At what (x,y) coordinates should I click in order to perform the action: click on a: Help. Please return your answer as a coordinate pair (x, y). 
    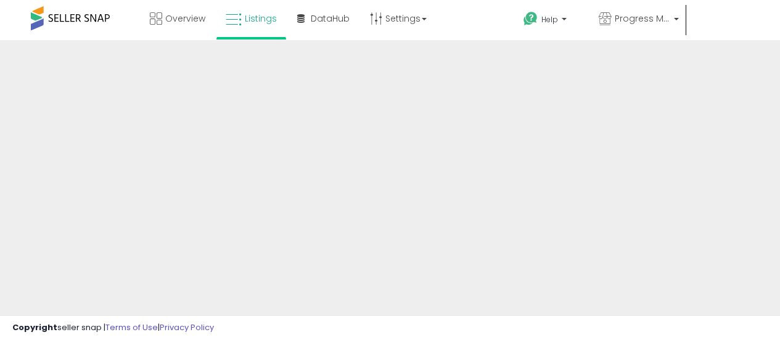
    Looking at the image, I should click on (551, 21).